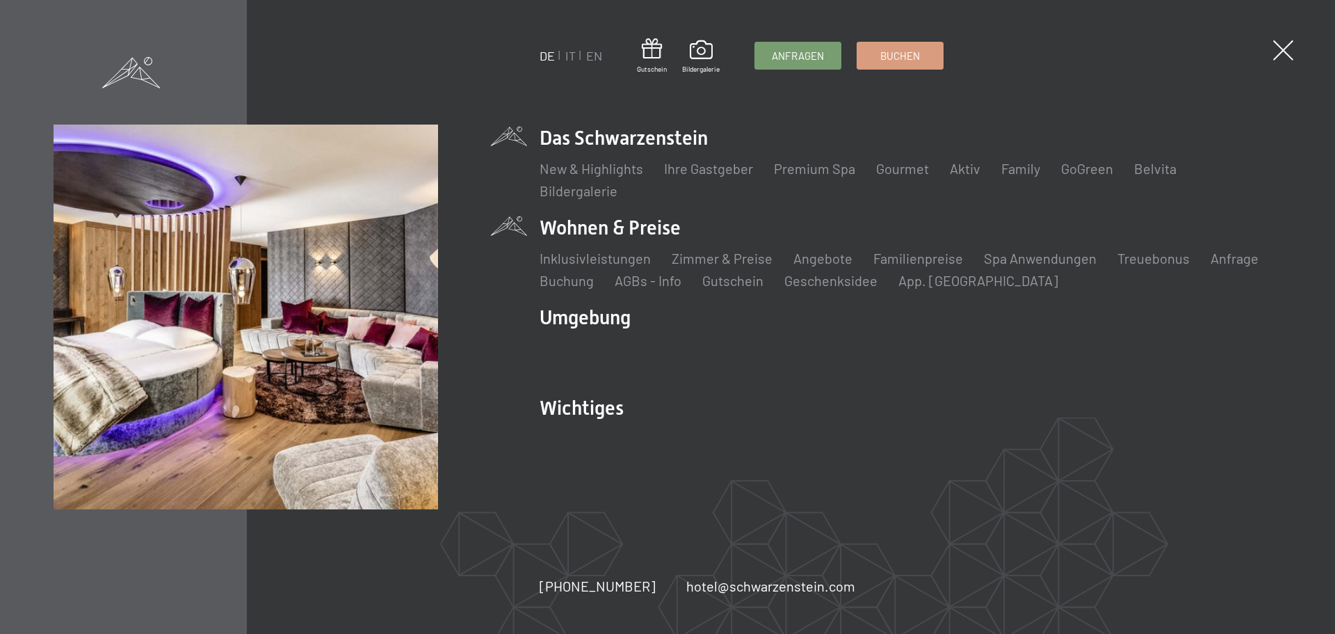  I want to click on a: Gourmet, so click(903, 168).